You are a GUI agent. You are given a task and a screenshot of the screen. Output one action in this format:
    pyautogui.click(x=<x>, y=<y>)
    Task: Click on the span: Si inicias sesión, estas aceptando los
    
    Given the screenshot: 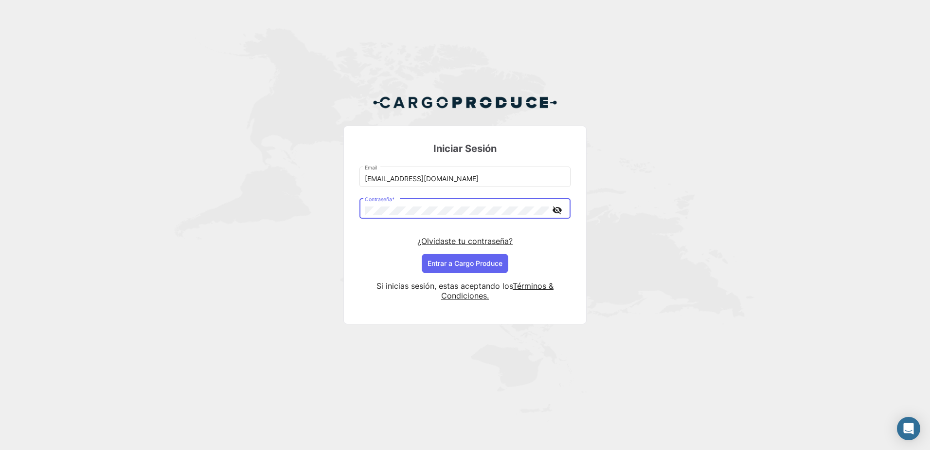 What is the action you would take?
    pyautogui.click(x=445, y=286)
    